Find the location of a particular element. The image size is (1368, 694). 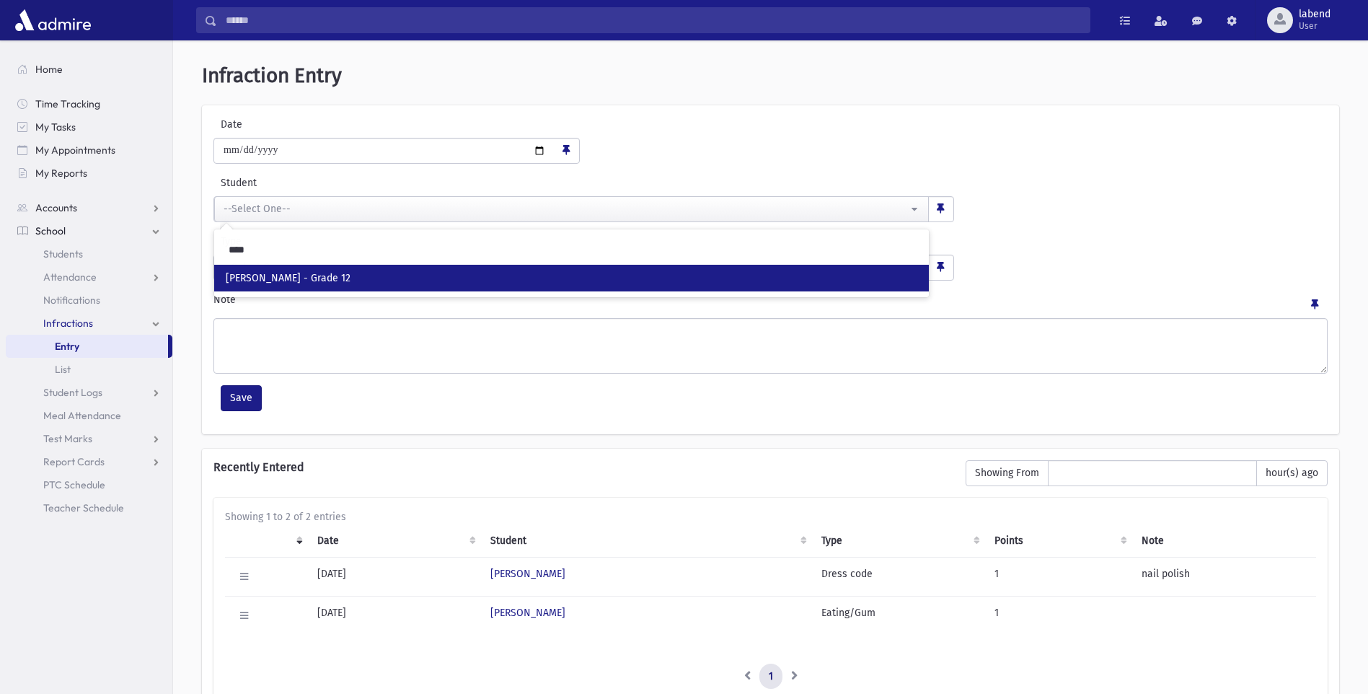

span: Notifications is located at coordinates (71, 300).